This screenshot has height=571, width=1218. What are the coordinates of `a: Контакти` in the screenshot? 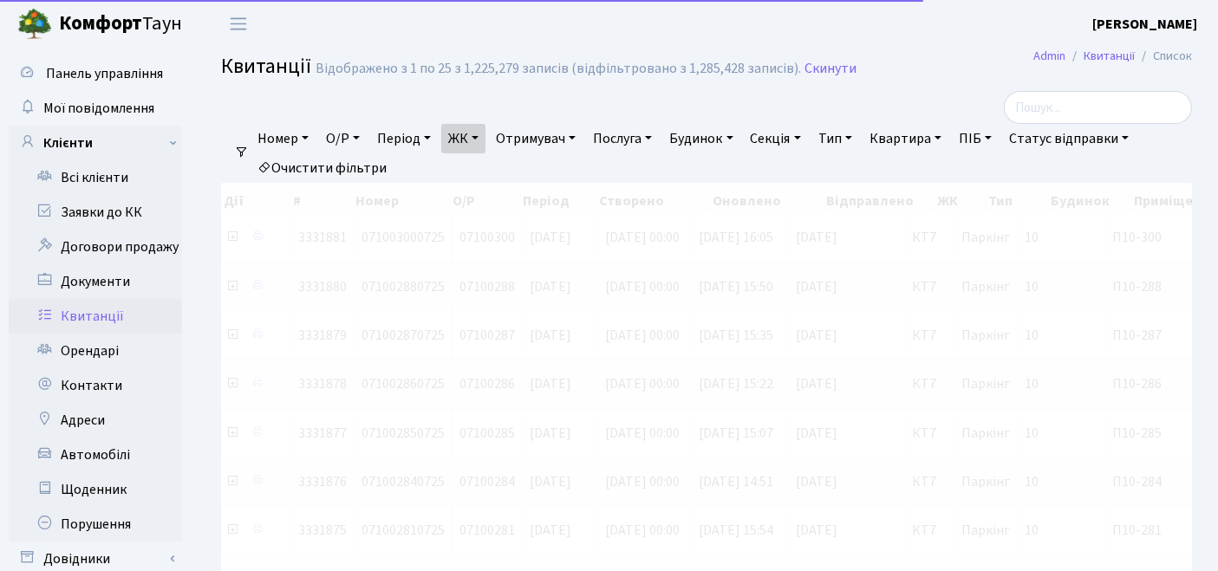 It's located at (95, 386).